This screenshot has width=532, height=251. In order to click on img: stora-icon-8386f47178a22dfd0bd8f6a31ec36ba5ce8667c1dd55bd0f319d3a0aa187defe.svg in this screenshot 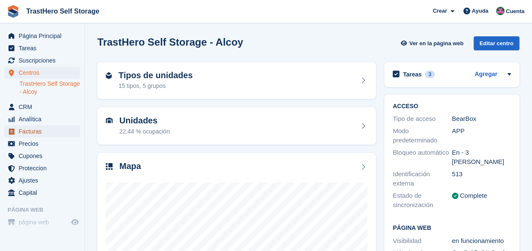, I will do `click(13, 11)`.